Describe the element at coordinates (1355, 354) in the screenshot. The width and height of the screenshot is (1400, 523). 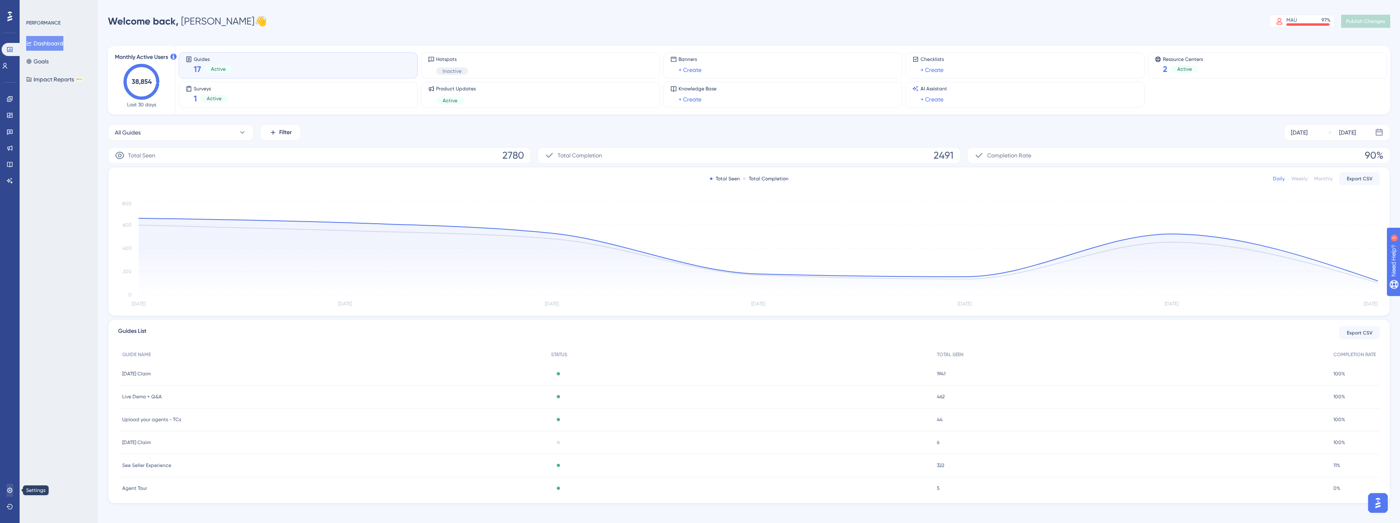
I see `span: COMPLETION RATE` at that location.